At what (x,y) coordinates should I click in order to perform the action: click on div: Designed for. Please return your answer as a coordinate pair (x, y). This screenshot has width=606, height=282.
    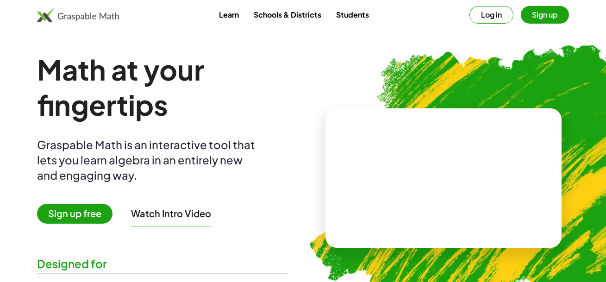
    Looking at the image, I should click on (162, 263).